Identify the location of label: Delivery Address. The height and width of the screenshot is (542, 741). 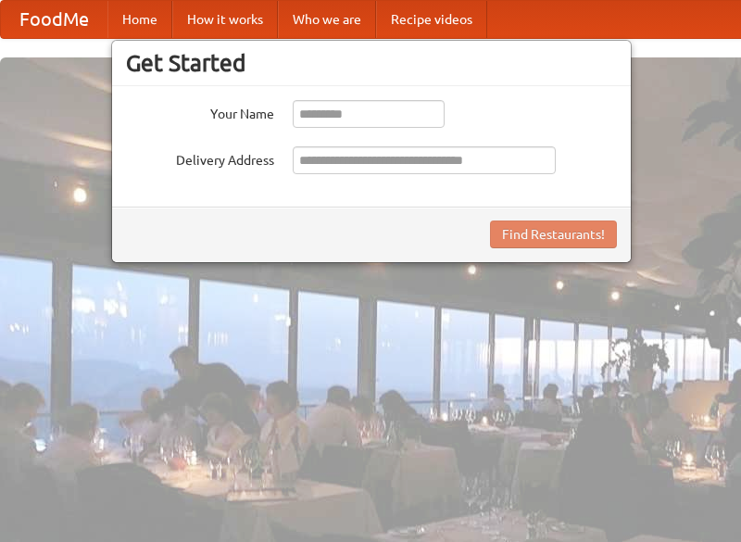
(200, 157).